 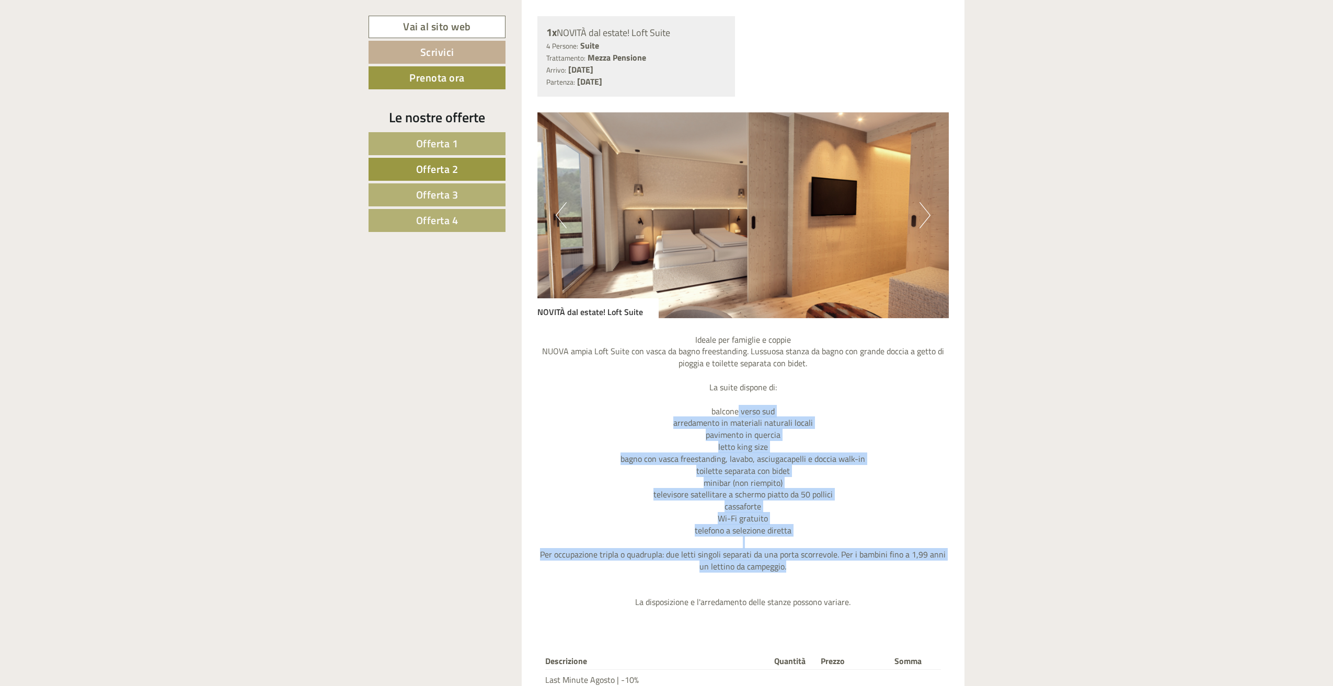 What do you see at coordinates (743, 471) in the screenshot?
I see `p: Ideale per famiglie e coppie NUOVA ampia Loft Suite con vasca da bagno freestanding. Lussuosa sta...` at bounding box center [743, 471].